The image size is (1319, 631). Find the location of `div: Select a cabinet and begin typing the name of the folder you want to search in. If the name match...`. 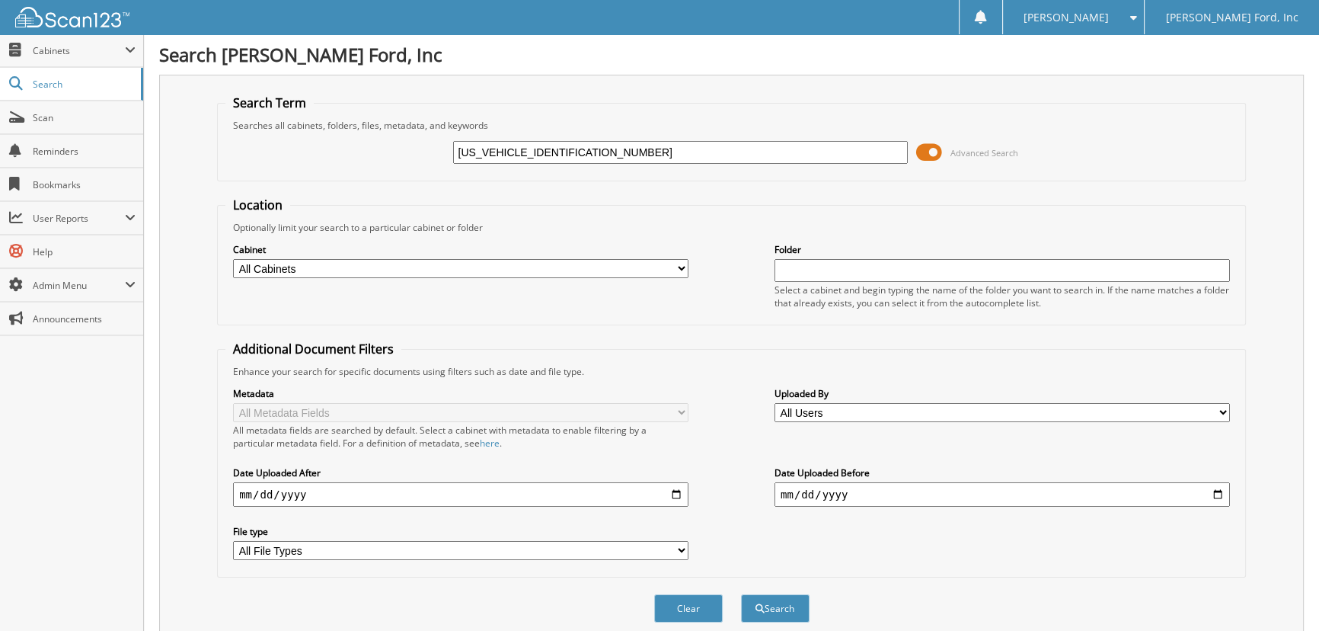

div: Select a cabinet and begin typing the name of the folder you want to search in. If the name match... is located at coordinates (1002, 296).